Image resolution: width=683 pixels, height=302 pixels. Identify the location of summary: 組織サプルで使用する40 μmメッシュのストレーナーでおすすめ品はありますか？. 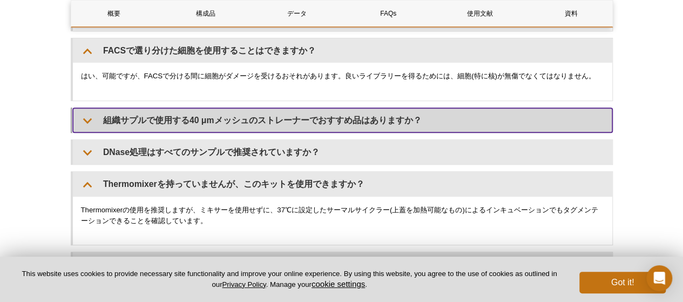
(342, 120).